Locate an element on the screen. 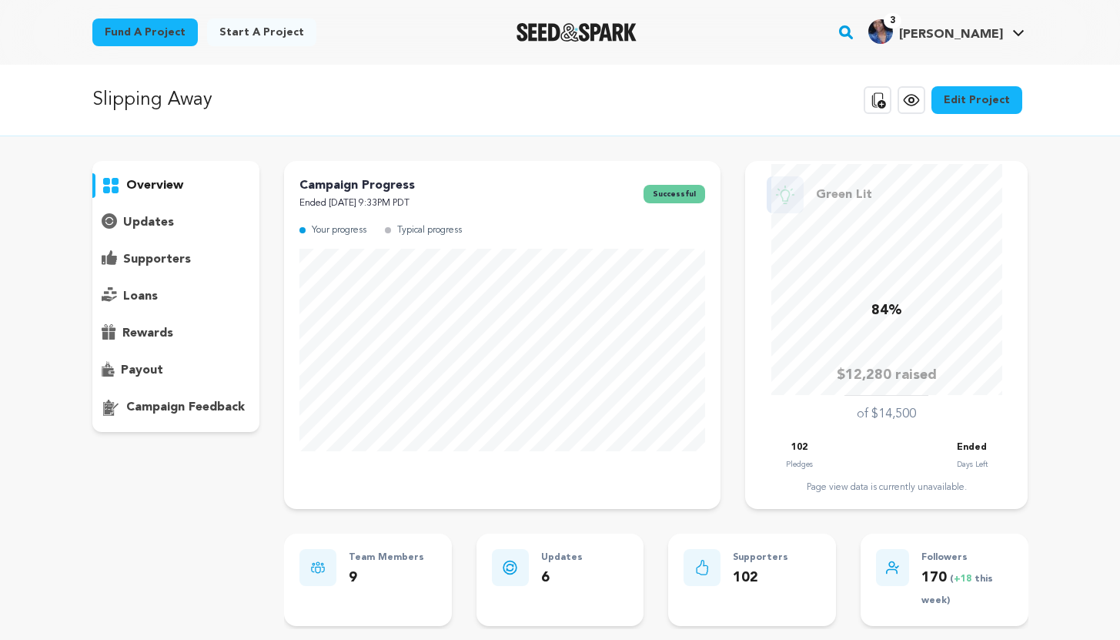 This screenshot has width=1120, height=640. button: loans is located at coordinates (176, 296).